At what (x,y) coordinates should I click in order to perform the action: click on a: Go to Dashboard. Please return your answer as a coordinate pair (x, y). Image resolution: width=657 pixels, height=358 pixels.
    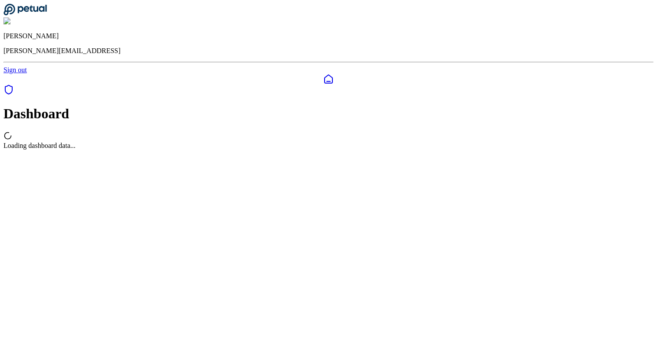
    Looking at the image, I should click on (25, 13).